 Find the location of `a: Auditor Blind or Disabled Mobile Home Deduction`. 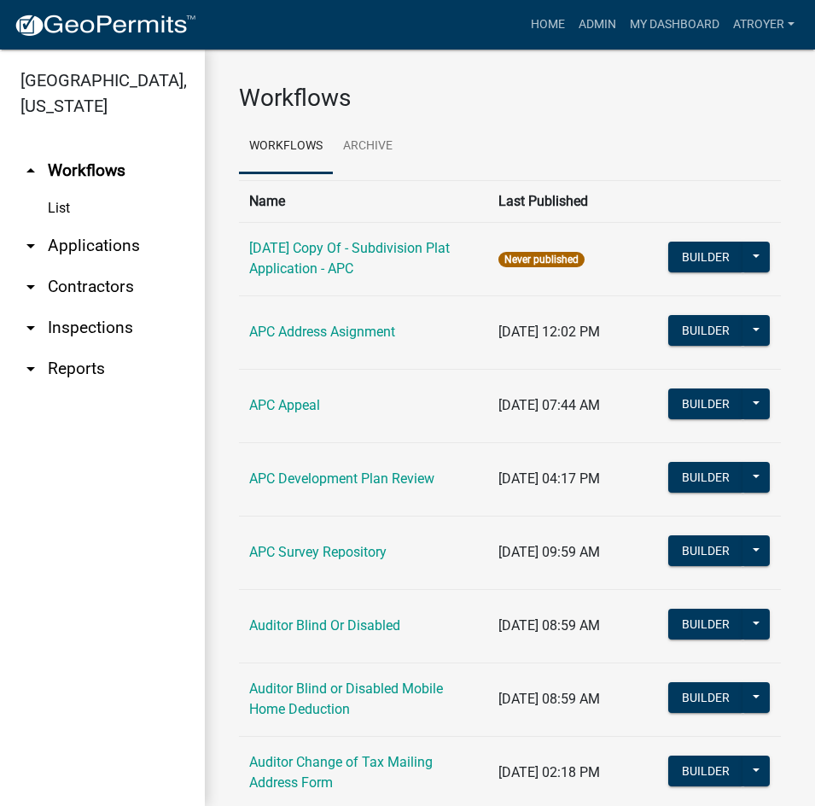

a: Auditor Blind or Disabled Mobile Home Deduction is located at coordinates (346, 698).